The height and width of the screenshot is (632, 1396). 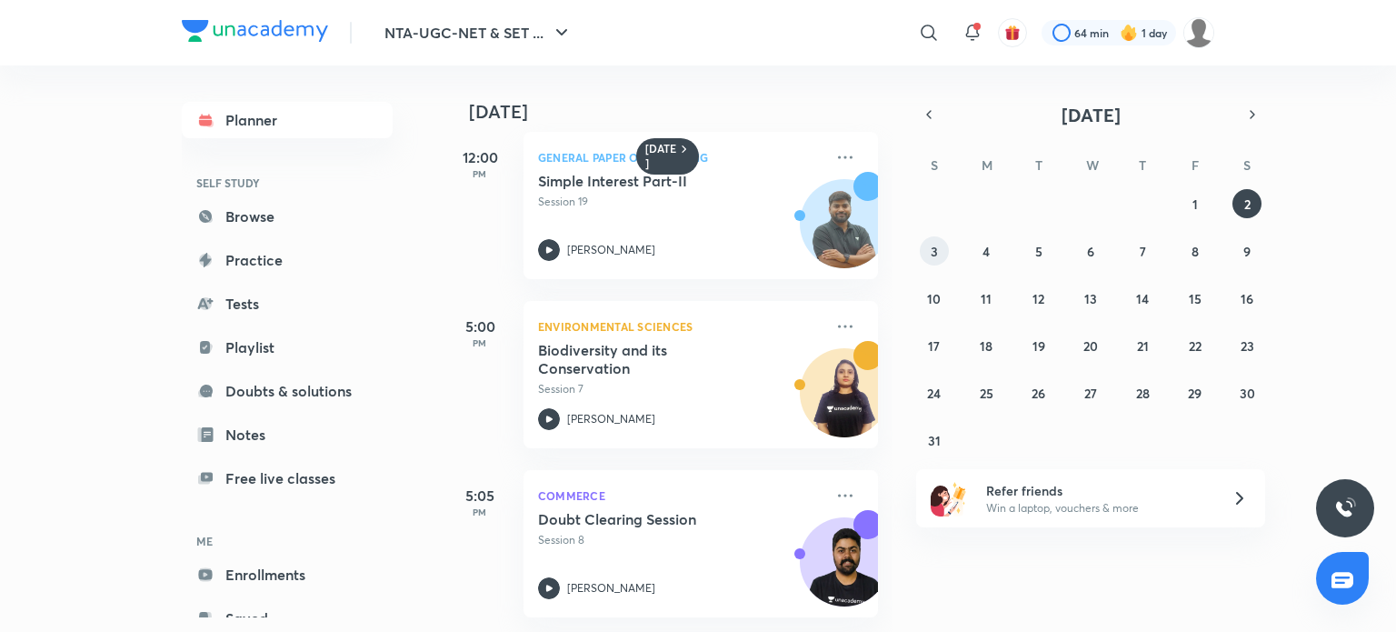 I want to click on a: Playlist, so click(x=287, y=347).